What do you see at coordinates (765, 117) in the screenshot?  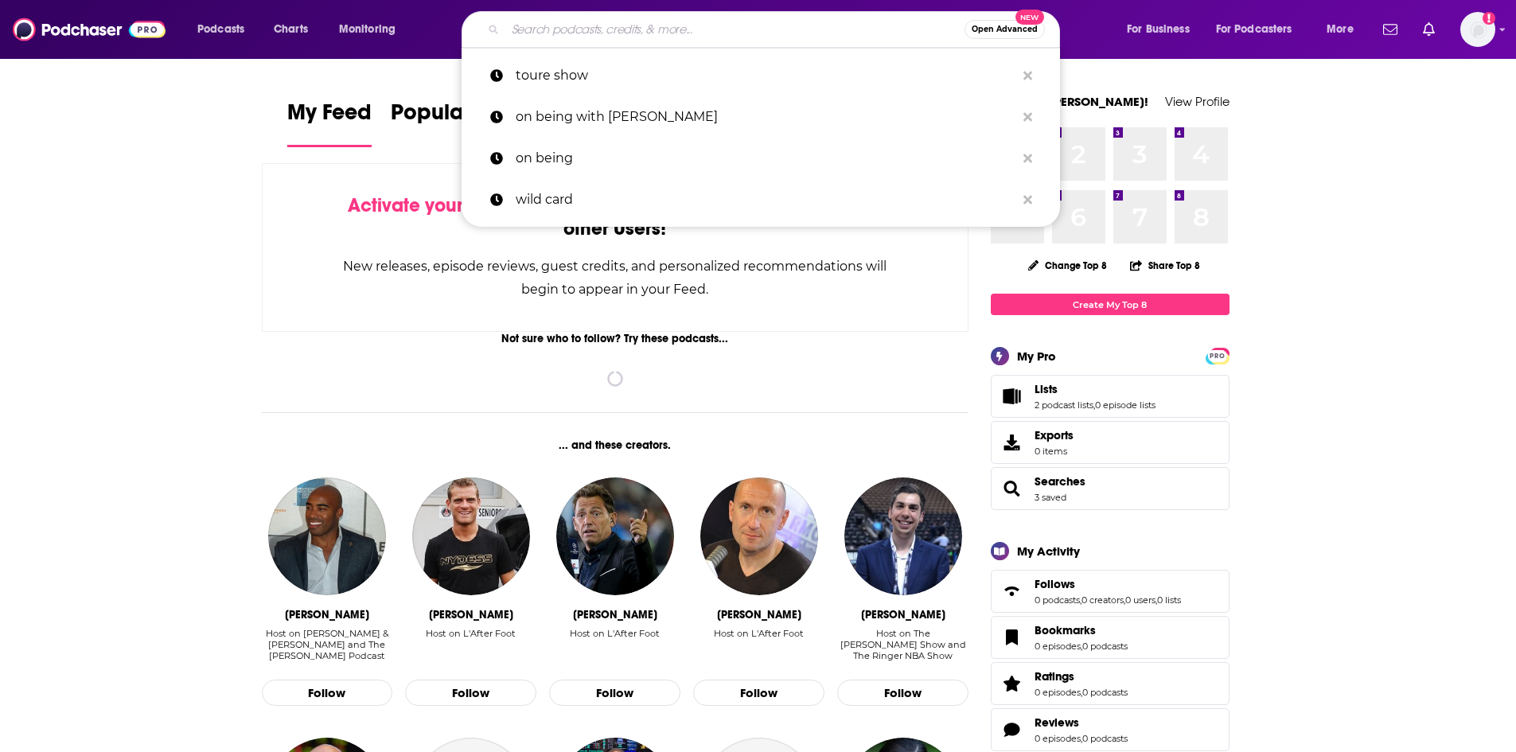 I see `p: on being with krista tippett` at bounding box center [765, 117].